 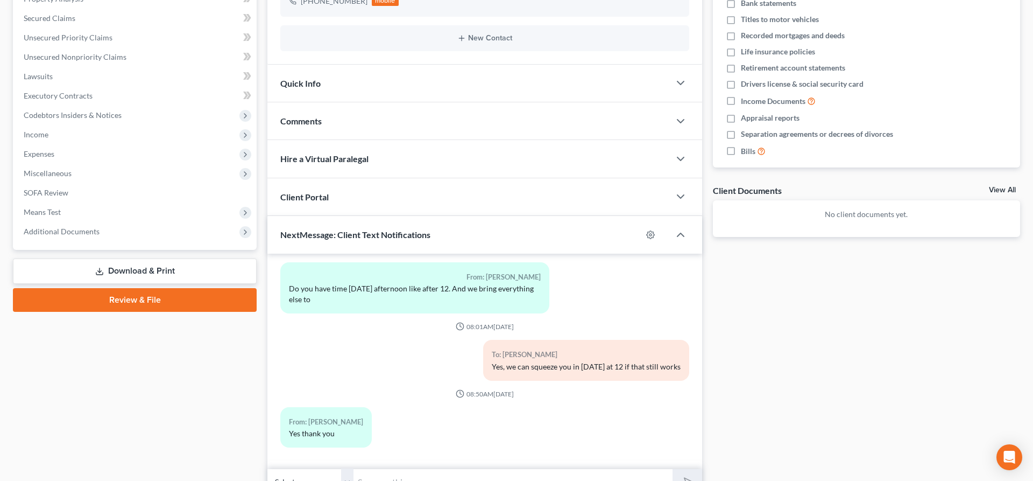 What do you see at coordinates (42, 212) in the screenshot?
I see `span: Means Test` at bounding box center [42, 212].